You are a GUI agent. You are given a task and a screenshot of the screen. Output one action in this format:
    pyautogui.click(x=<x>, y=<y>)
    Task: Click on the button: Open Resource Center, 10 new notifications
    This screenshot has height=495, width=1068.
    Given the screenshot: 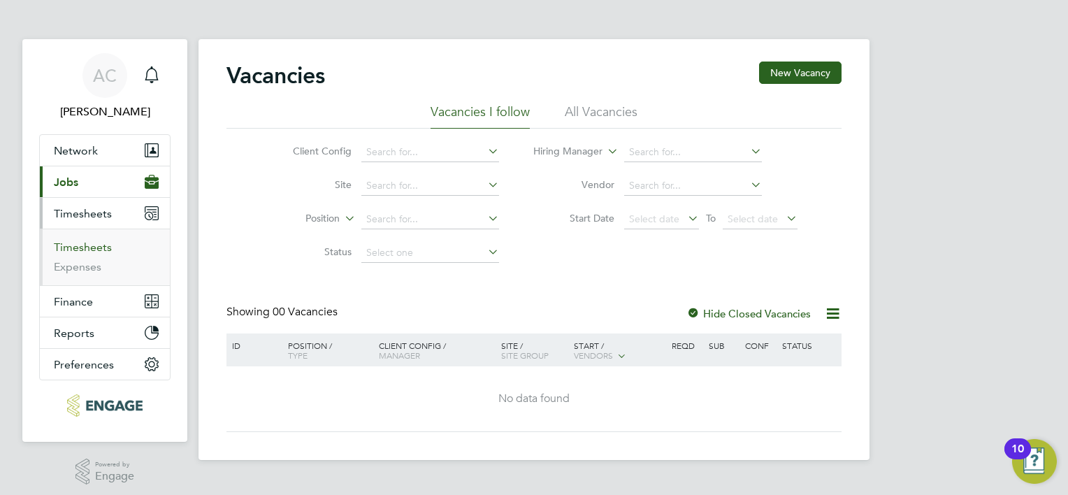 What is the action you would take?
    pyautogui.click(x=1034, y=461)
    